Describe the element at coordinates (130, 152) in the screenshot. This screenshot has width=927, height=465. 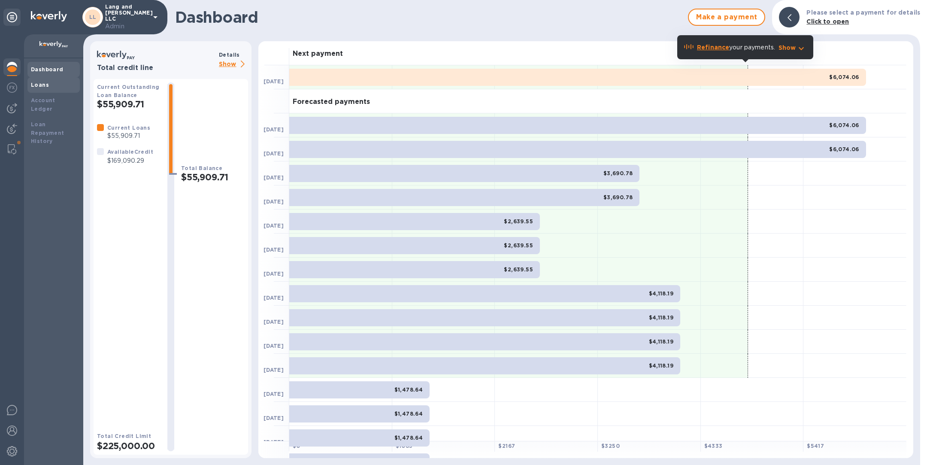
I see `b: Available Credit` at that location.